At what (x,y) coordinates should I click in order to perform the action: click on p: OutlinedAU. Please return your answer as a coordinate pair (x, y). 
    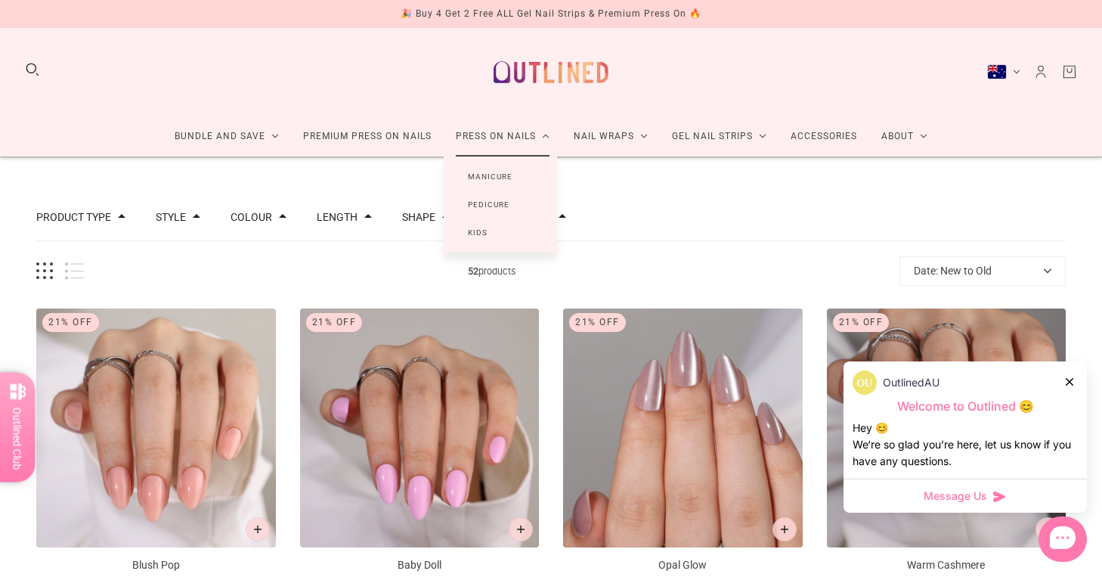
    Looking at the image, I should click on (911, 382).